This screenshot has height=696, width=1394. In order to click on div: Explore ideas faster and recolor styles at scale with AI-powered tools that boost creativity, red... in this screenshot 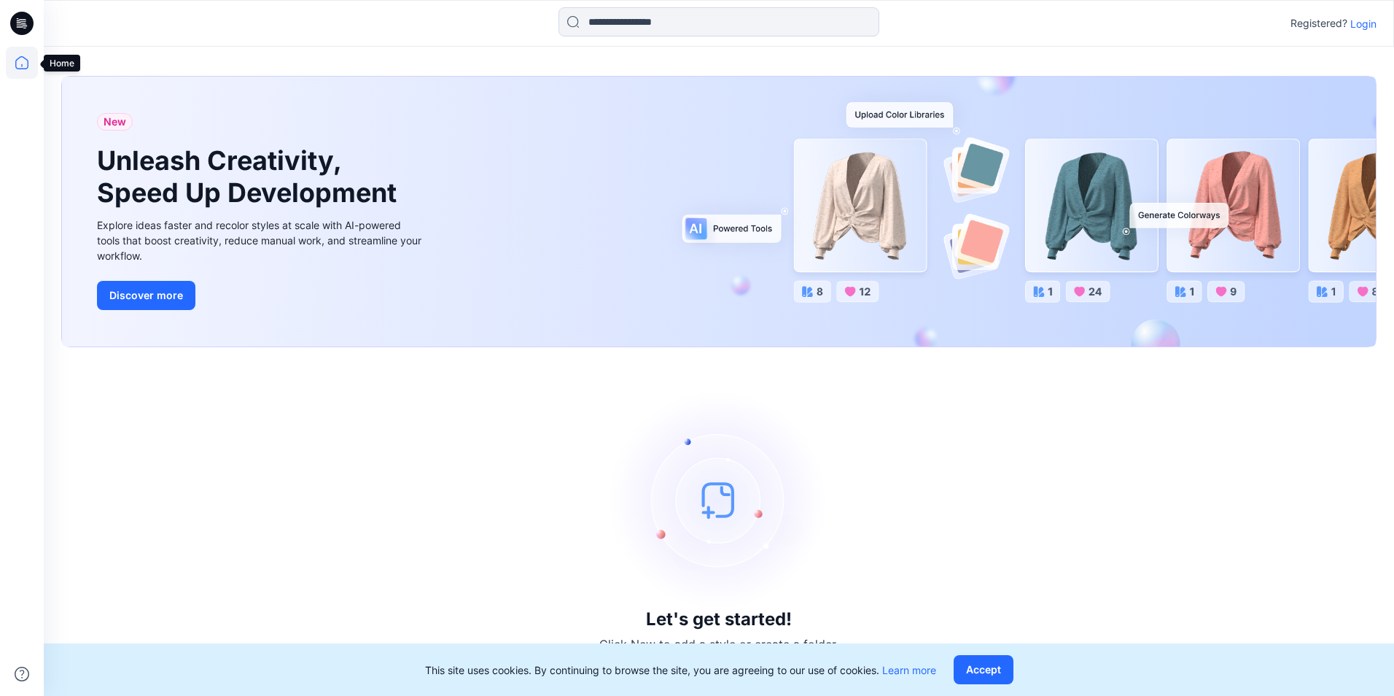, I will do `click(261, 240)`.